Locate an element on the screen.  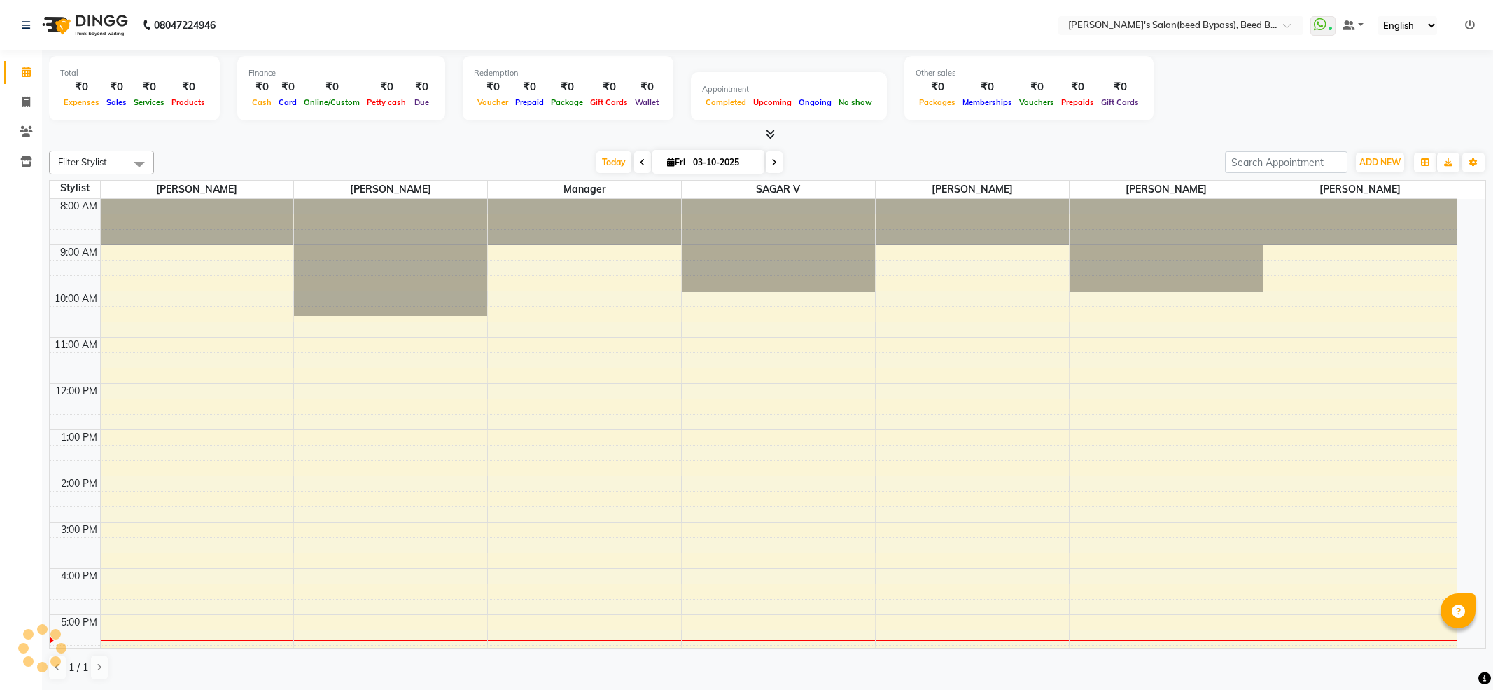
div: 8:00 AM is located at coordinates (78, 206).